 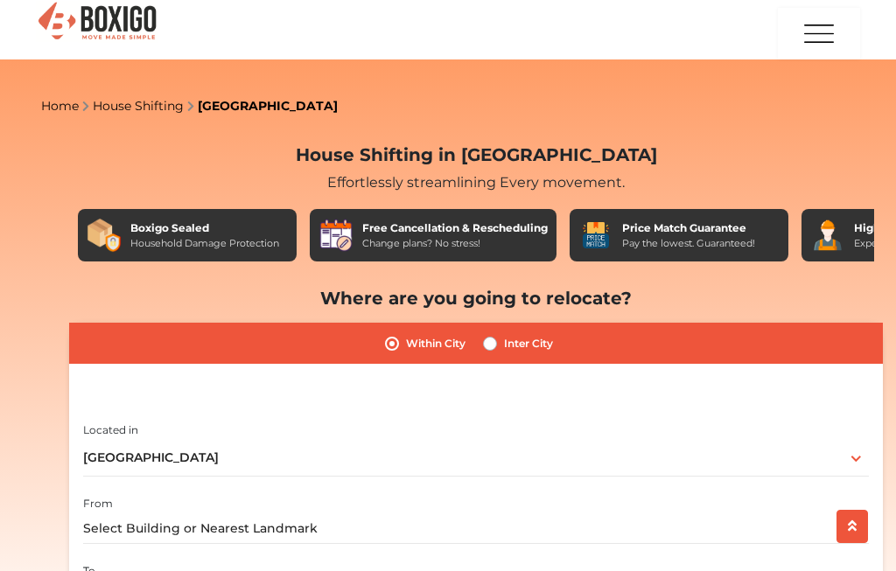 What do you see at coordinates (689, 243) in the screenshot?
I see `div: Pay the lowest. Guaranteed!` at bounding box center [689, 243].